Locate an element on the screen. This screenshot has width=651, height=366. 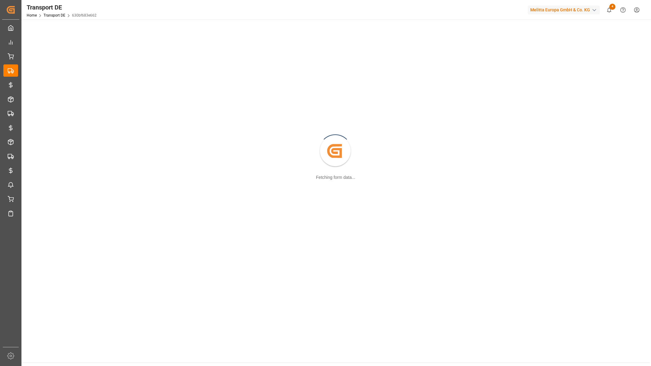
a: Transport DE is located at coordinates (54, 15).